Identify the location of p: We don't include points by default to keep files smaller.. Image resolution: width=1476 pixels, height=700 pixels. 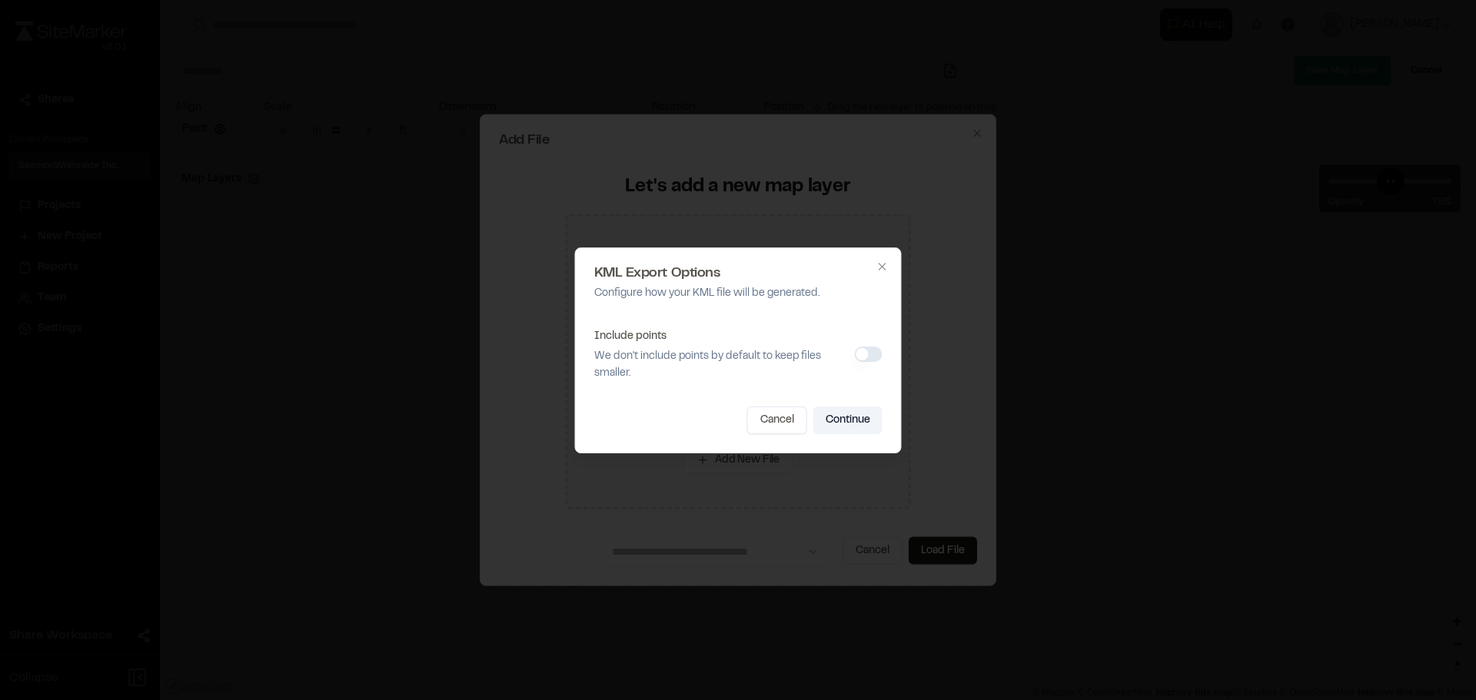
(721, 365).